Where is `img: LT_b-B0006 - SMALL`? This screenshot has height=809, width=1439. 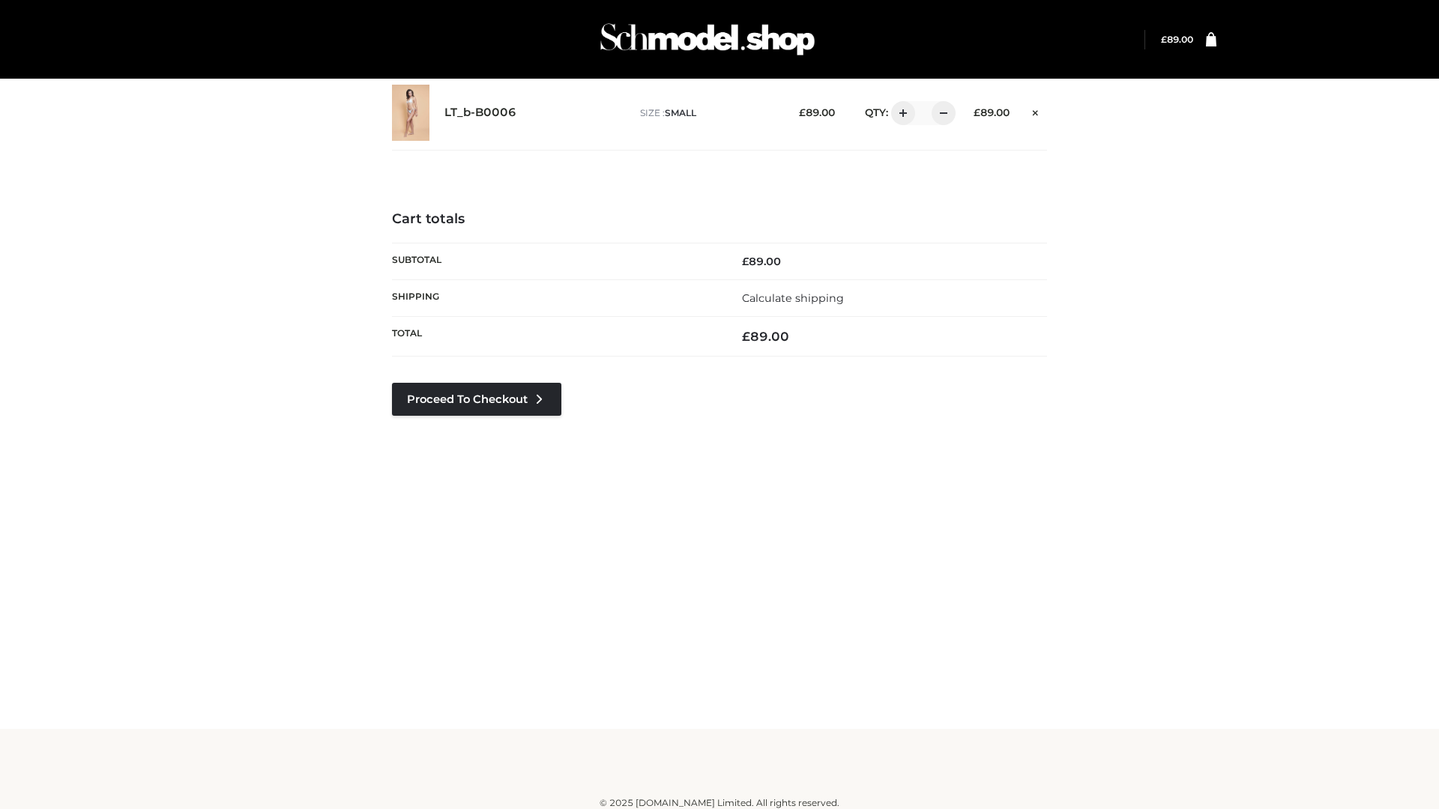
img: LT_b-B0006 - SMALL is located at coordinates (411, 112).